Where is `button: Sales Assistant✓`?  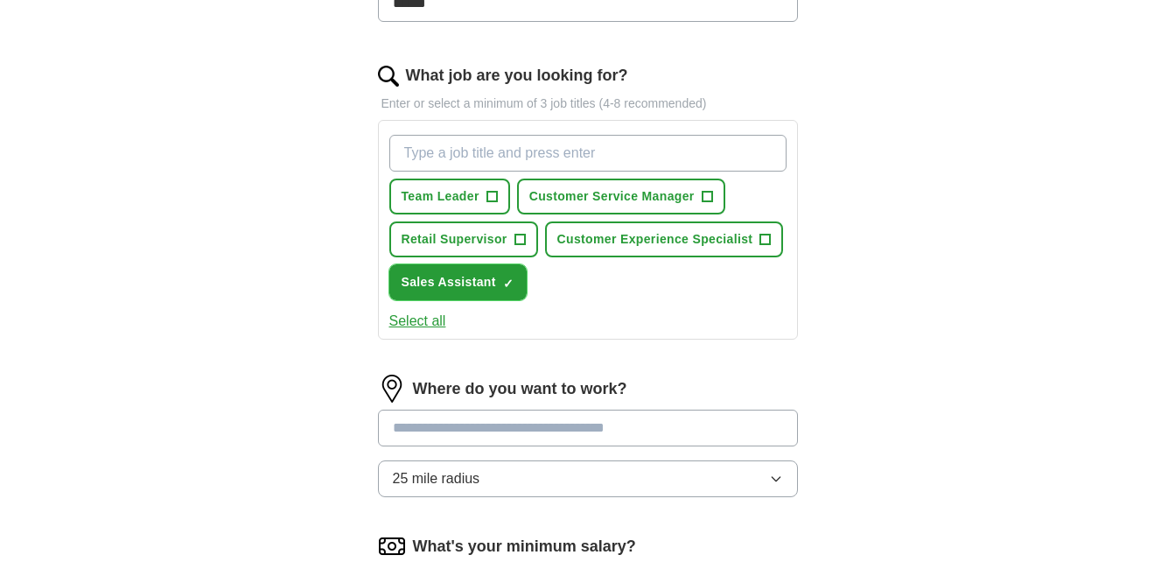
button: Sales Assistant✓ is located at coordinates (458, 282).